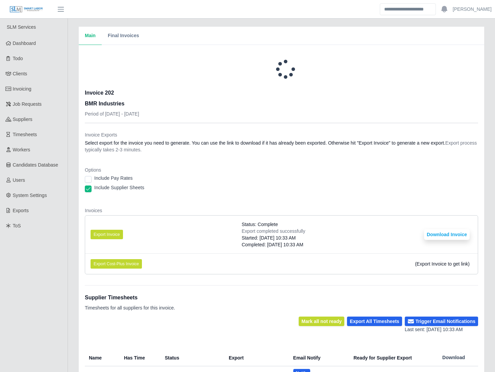 The width and height of the screenshot is (495, 372). I want to click on th: Has Time, so click(139, 358).